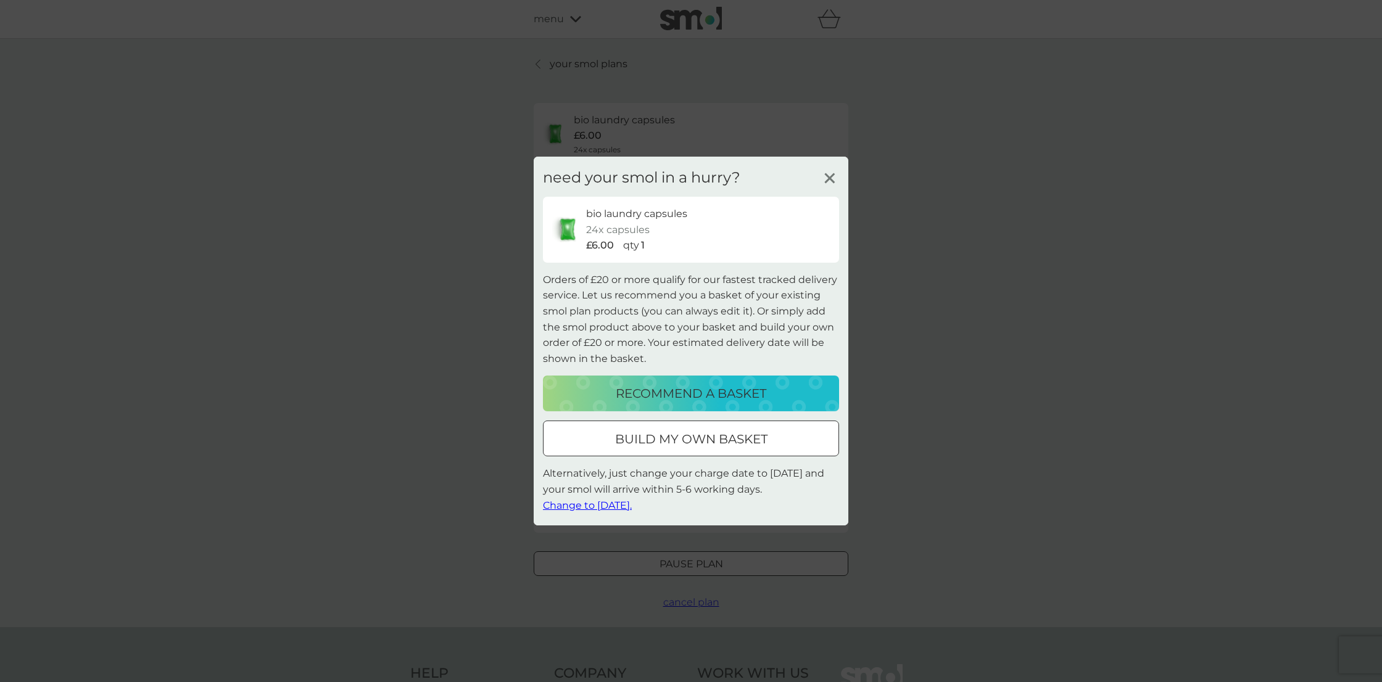 The image size is (1382, 682). Describe the element at coordinates (631, 245) in the screenshot. I see `p: qty` at that location.